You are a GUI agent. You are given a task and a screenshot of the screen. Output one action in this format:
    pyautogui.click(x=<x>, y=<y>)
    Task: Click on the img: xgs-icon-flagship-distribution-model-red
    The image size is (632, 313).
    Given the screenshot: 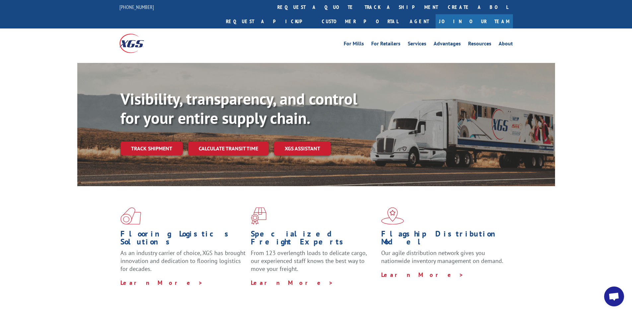 What is the action you would take?
    pyautogui.click(x=392, y=216)
    